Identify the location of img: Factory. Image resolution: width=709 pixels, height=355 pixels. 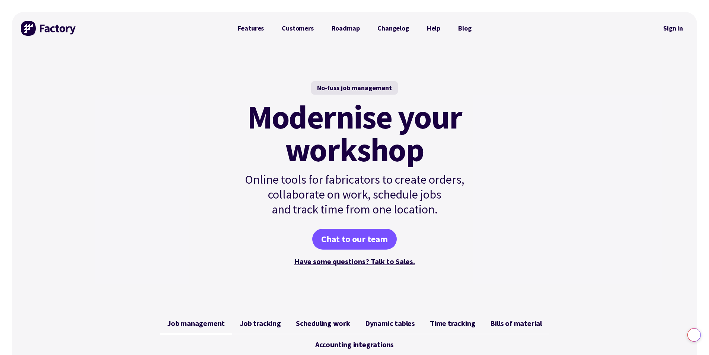
(49, 28).